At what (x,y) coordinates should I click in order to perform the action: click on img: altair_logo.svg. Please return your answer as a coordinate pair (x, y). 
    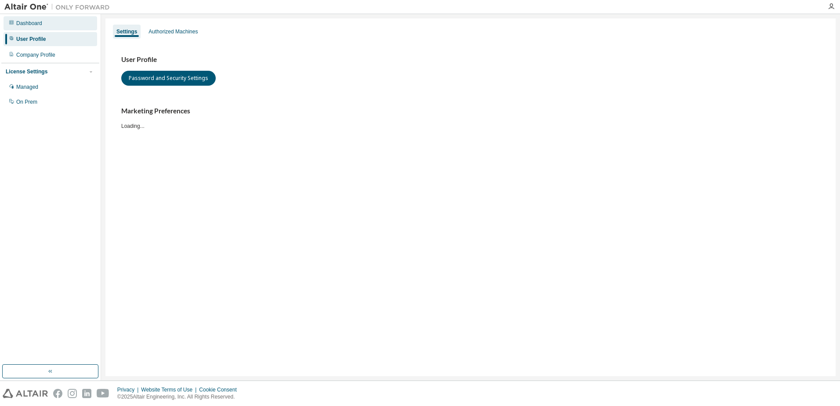
    Looking at the image, I should click on (25, 393).